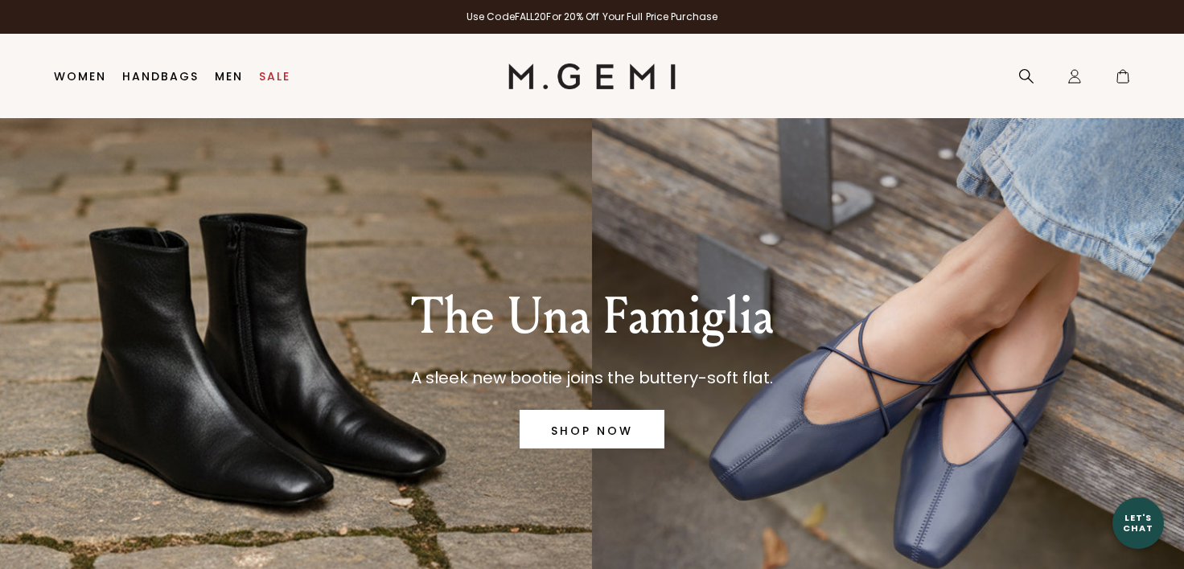 The height and width of the screenshot is (569, 1184). I want to click on a: Sale, so click(274, 76).